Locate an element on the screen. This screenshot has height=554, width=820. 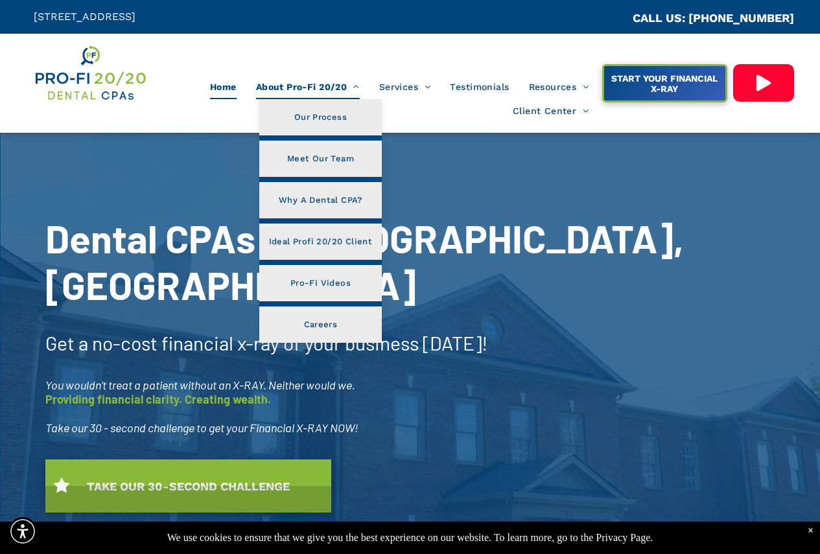
img: Get Dental CPA Consulting, Bookkeeping, & Bank Loans is located at coordinates (90, 73).